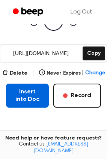  Describe the element at coordinates (94, 53) in the screenshot. I see `button: Copy` at that location.